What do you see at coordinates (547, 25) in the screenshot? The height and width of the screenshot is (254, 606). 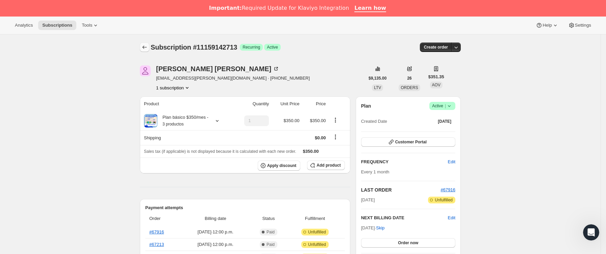 I see `button: Help` at bounding box center [547, 25].